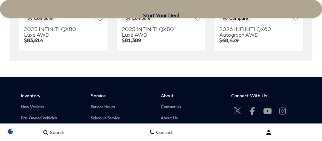 This screenshot has width=322, height=141. What do you see at coordinates (261, 96) in the screenshot?
I see `span: Connect With Us` at bounding box center [261, 96].